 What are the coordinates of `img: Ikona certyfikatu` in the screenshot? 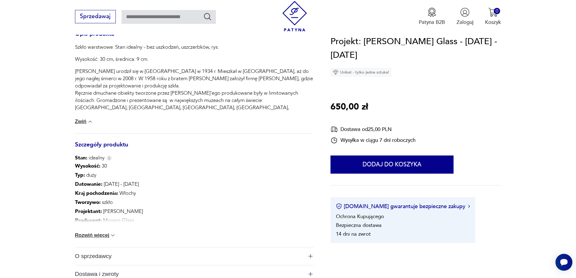 It's located at (339, 206).